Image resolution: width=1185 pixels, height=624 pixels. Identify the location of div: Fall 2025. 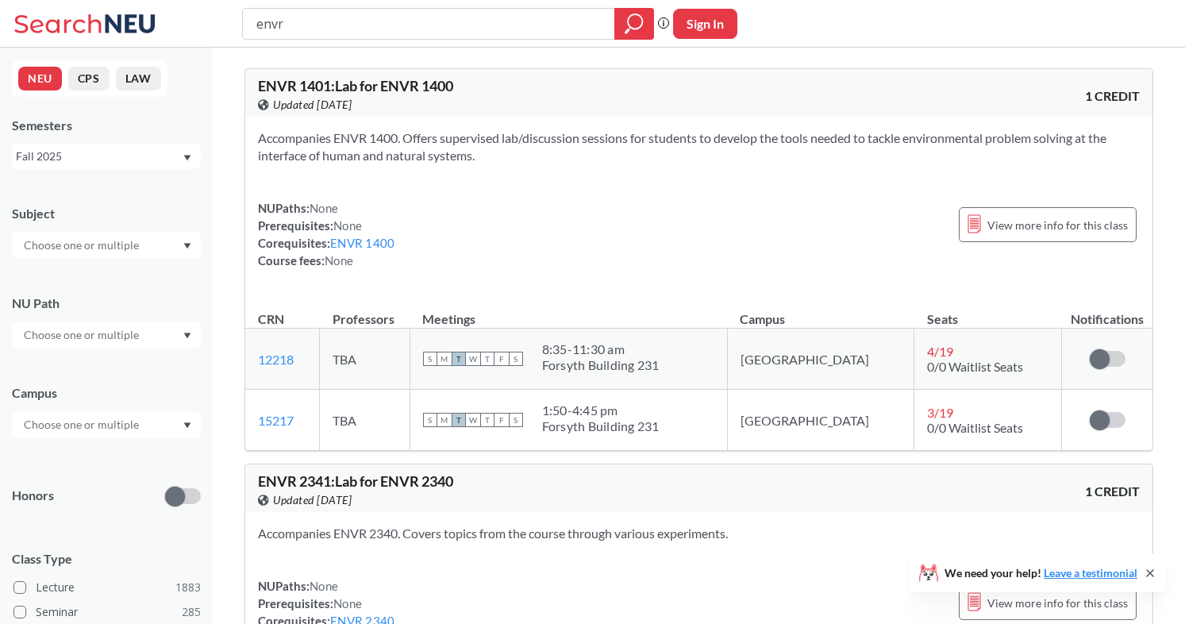
(98, 156).